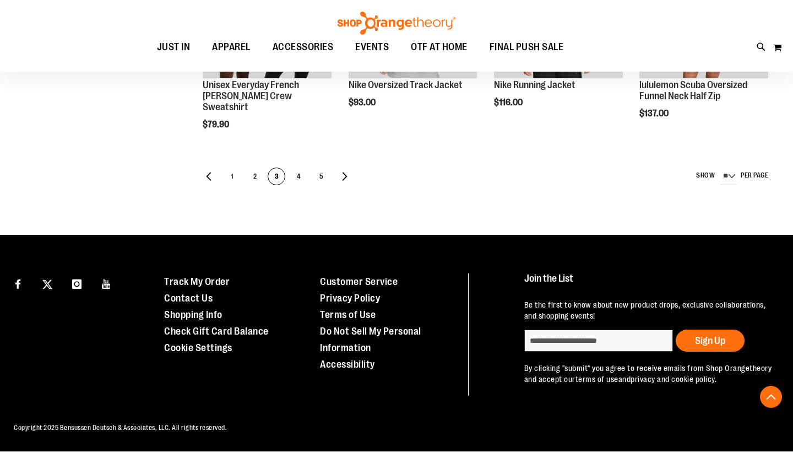 Image resolution: width=793 pixels, height=452 pixels. I want to click on p: By clicking "submit" you agree to receive emails from Shop Orangetheory and accept our and, so click(648, 374).